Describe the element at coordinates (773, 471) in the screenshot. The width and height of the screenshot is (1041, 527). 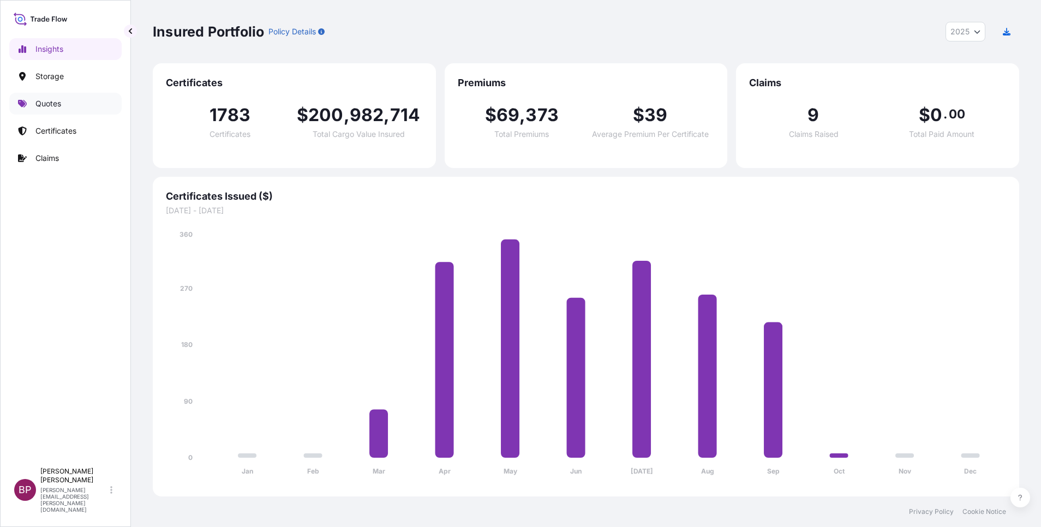
I see `tspan: Sep` at that location.